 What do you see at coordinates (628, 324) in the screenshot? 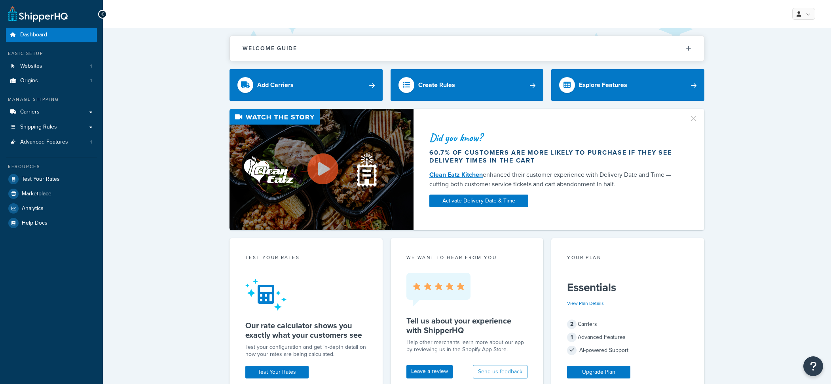
I see `div: Carriers` at bounding box center [628, 324].